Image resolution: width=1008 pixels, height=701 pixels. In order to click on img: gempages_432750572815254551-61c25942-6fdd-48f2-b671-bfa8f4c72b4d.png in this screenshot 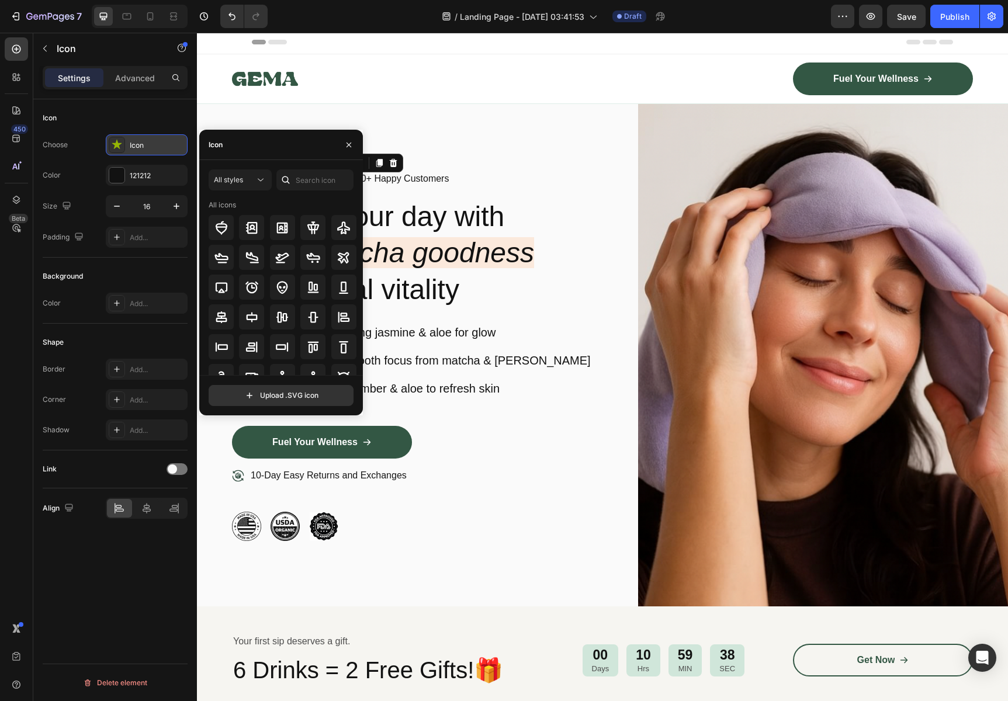, I will do `click(127, 494)`.